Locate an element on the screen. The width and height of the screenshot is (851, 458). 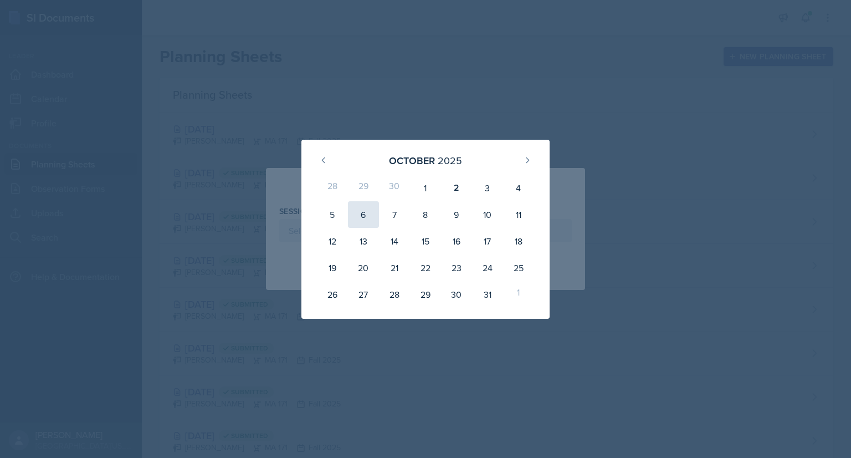
div: 4 is located at coordinates (519, 188).